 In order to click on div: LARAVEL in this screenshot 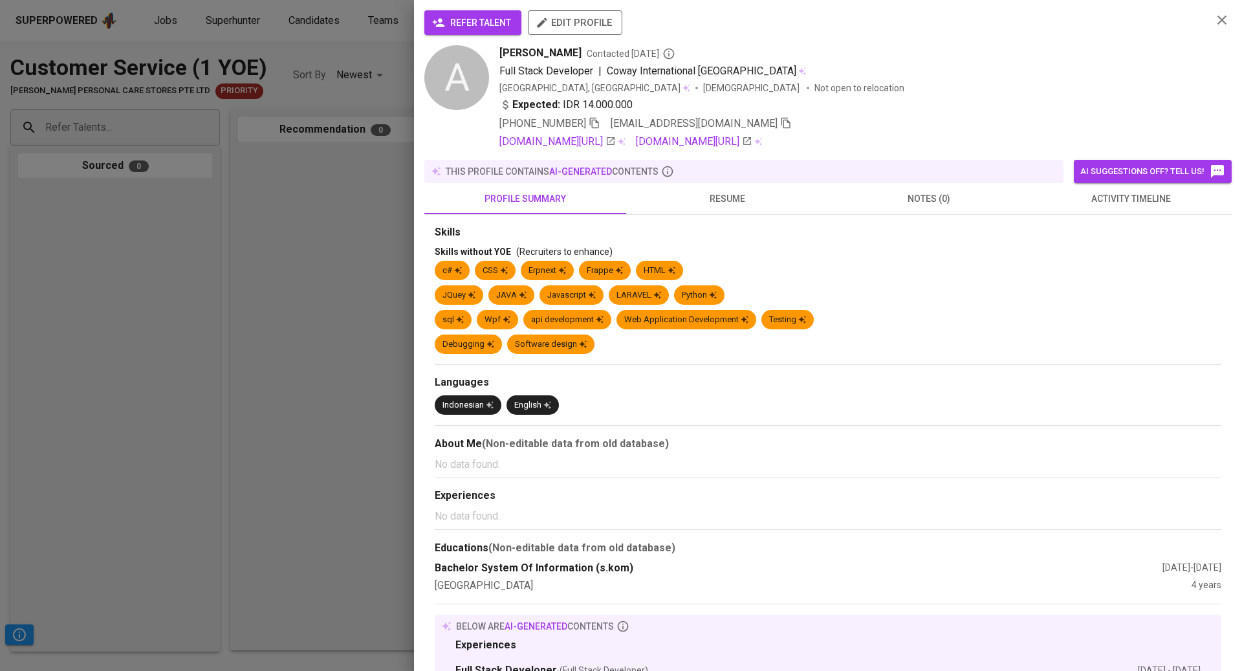, I will do `click(639, 295)`.